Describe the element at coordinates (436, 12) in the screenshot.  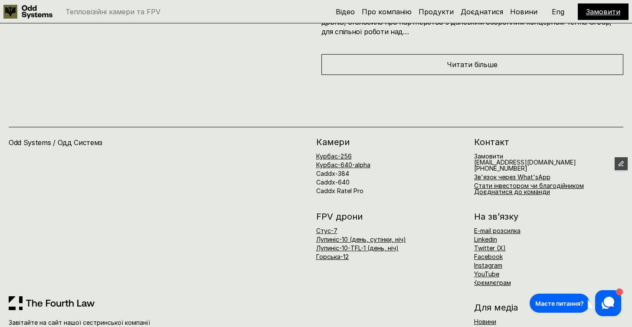
I see `a: Продукти` at that location.